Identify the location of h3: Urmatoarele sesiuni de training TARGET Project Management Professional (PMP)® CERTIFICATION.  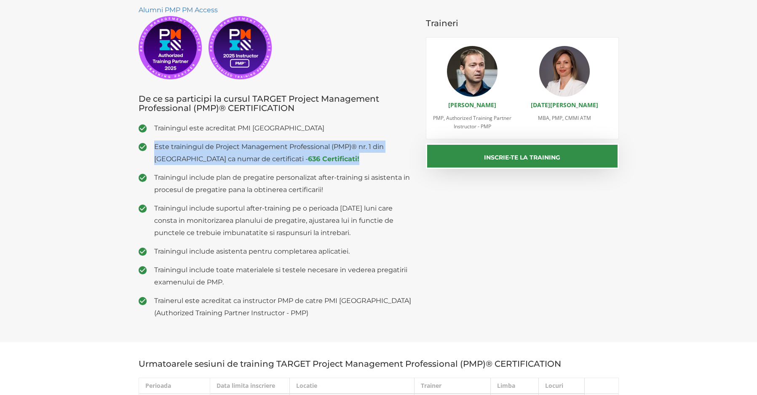
(379, 363).